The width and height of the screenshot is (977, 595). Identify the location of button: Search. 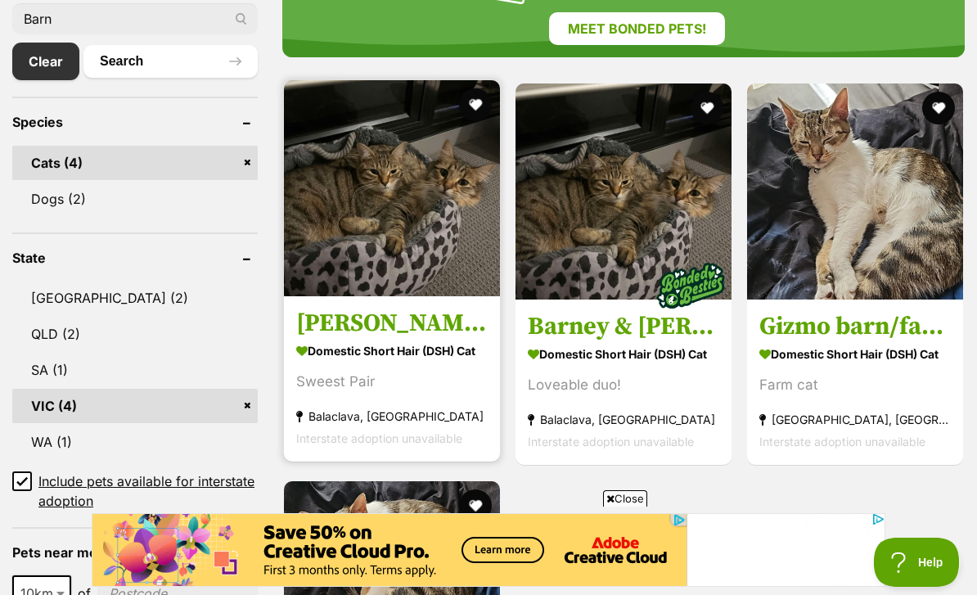
(170, 61).